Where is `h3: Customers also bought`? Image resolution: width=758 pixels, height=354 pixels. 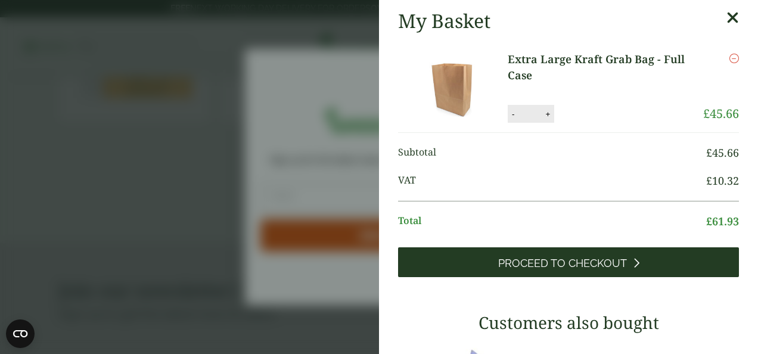
h3: Customers also bought is located at coordinates (568, 323).